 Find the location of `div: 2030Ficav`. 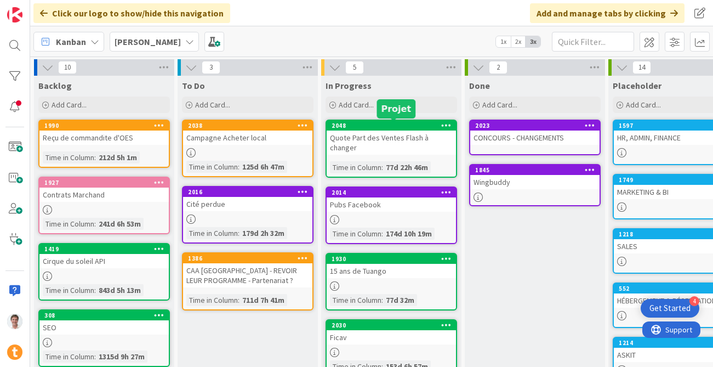

div: 2030Ficav is located at coordinates (391, 332).